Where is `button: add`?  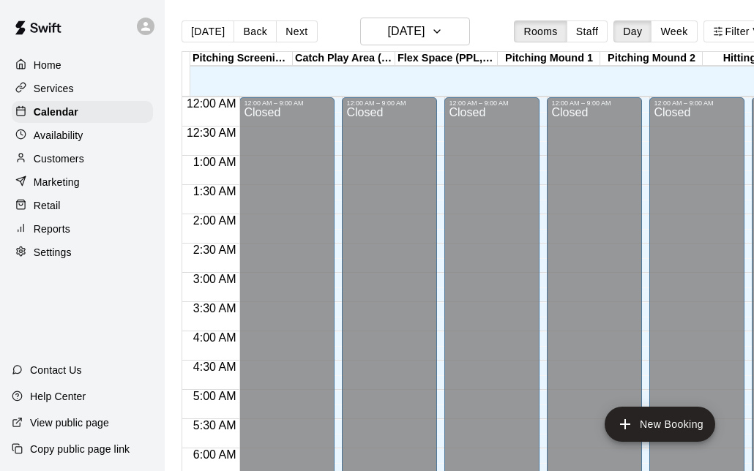 button: add is located at coordinates (659, 424).